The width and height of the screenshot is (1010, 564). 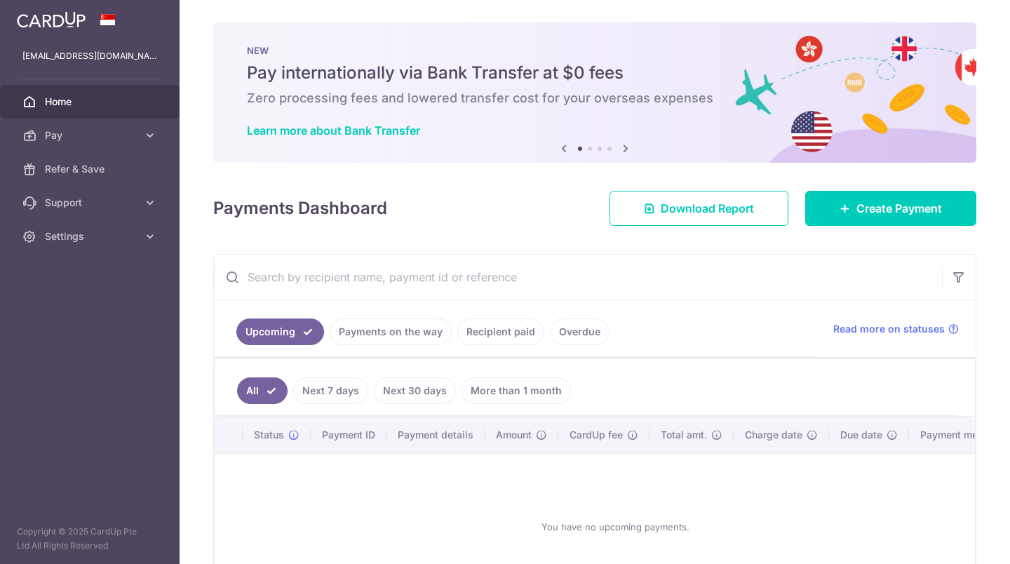 What do you see at coordinates (596, 435) in the screenshot?
I see `span: CardUp fee` at bounding box center [596, 435].